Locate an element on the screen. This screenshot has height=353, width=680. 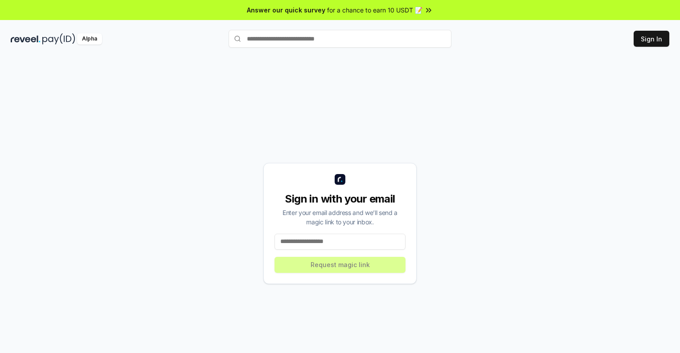
div: Sign in with your email is located at coordinates (340, 199).